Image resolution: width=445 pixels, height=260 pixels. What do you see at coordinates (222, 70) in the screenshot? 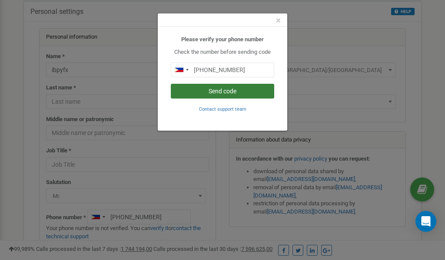
I see `input: 0905 123 4567` at bounding box center [222, 70].